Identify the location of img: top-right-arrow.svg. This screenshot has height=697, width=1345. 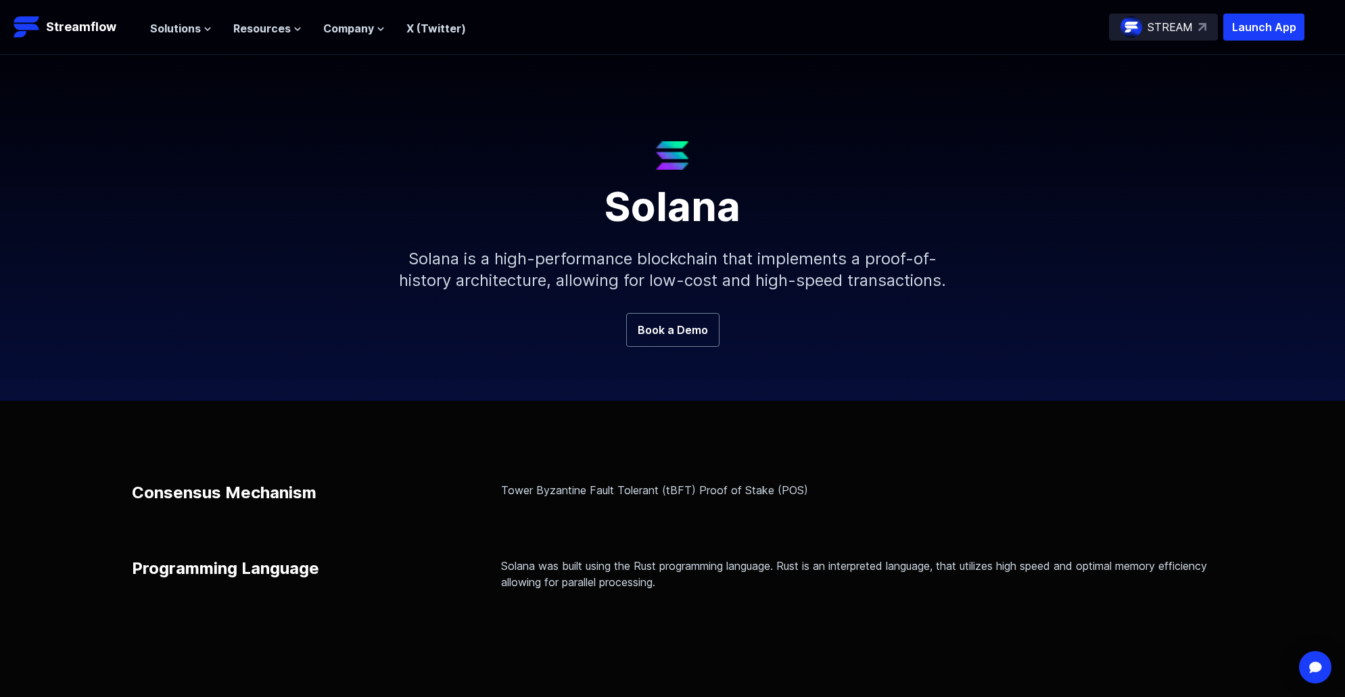
(1202, 27).